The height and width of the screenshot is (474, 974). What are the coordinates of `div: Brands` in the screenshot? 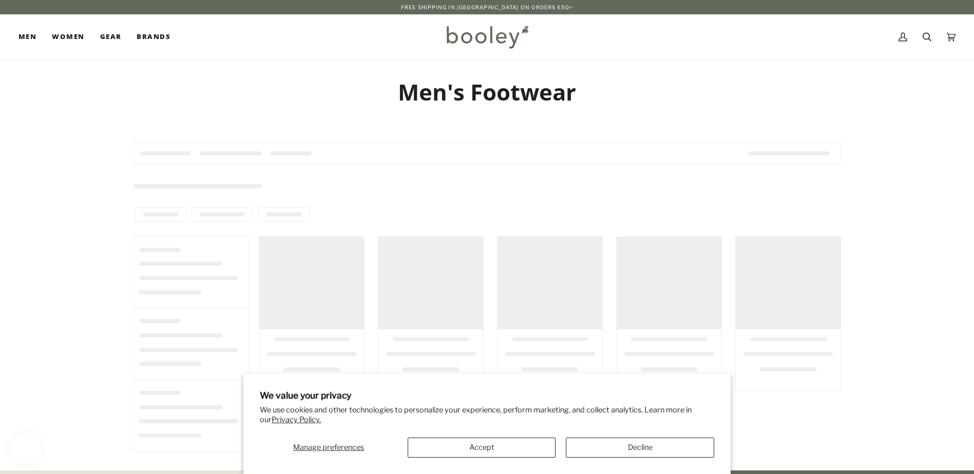 It's located at (153, 37).